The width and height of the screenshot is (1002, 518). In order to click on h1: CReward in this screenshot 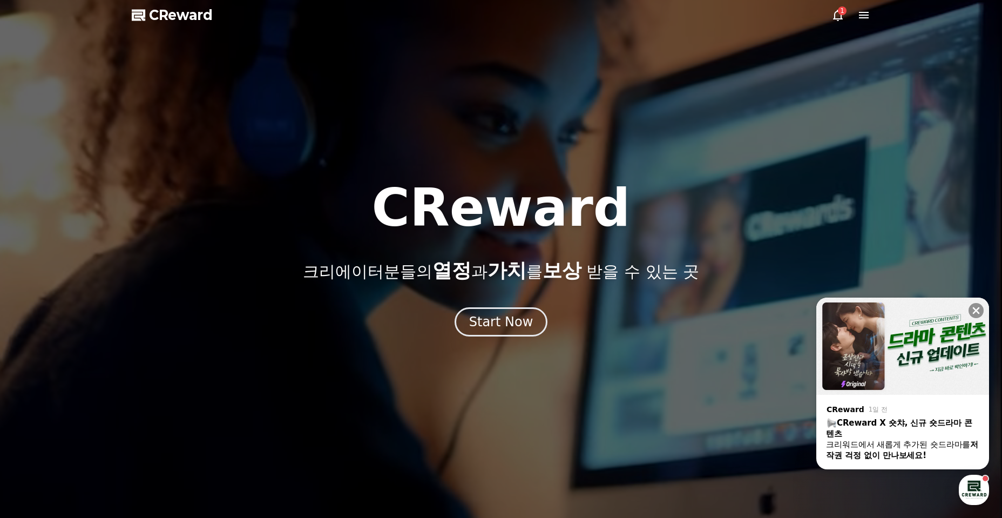, I will do `click(500, 208)`.